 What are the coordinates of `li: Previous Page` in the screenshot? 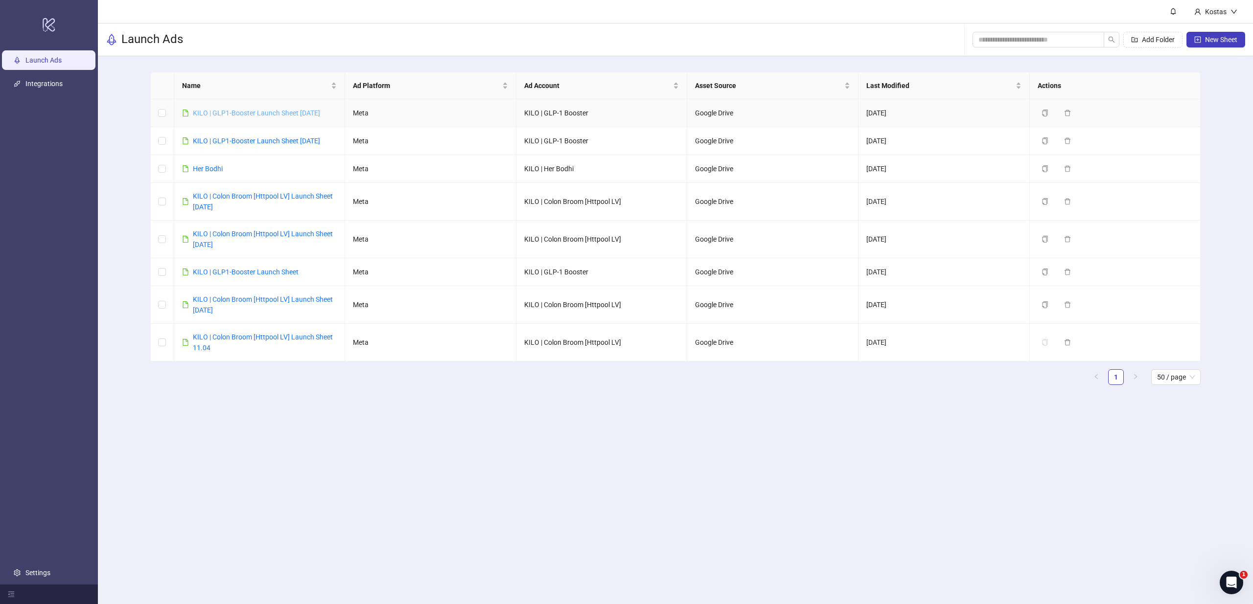 It's located at (1096, 377).